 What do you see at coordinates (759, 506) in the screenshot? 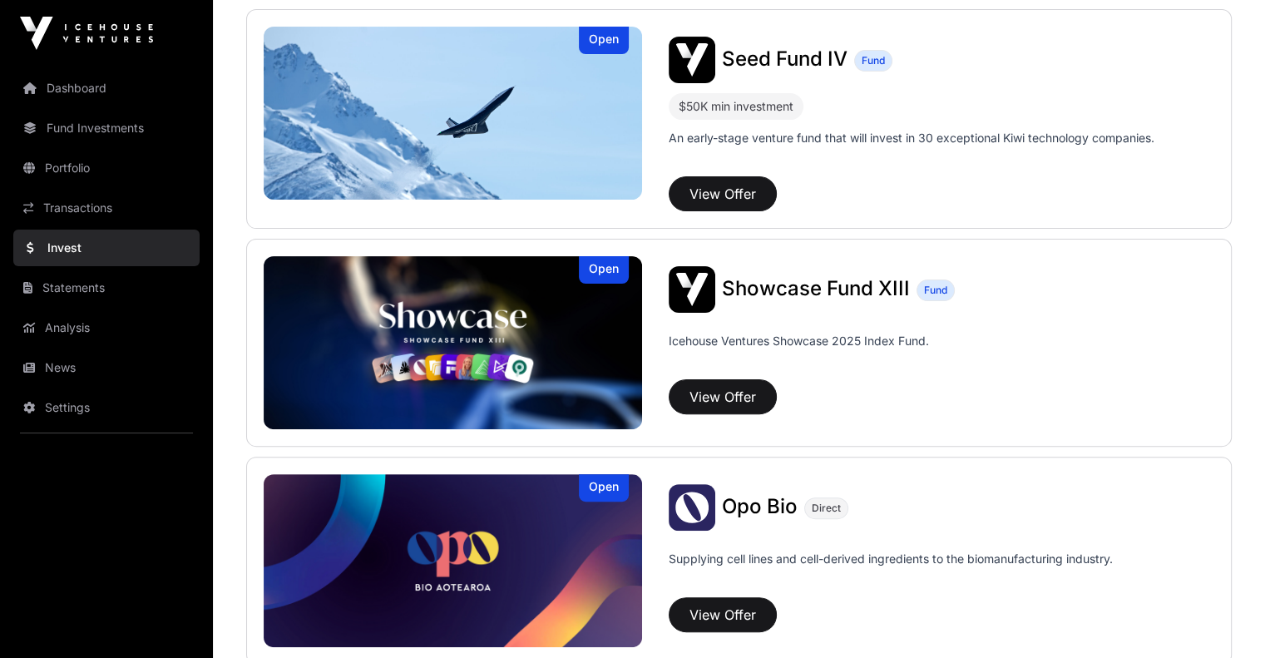
I see `span: Opo Bio` at bounding box center [759, 506].